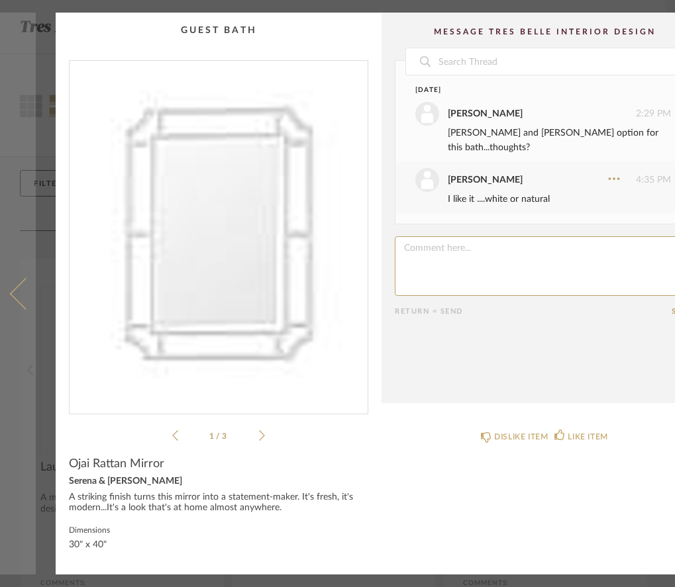 The width and height of the screenshot is (675, 587). I want to click on span: Ojai Rattan Mirror, so click(117, 464).